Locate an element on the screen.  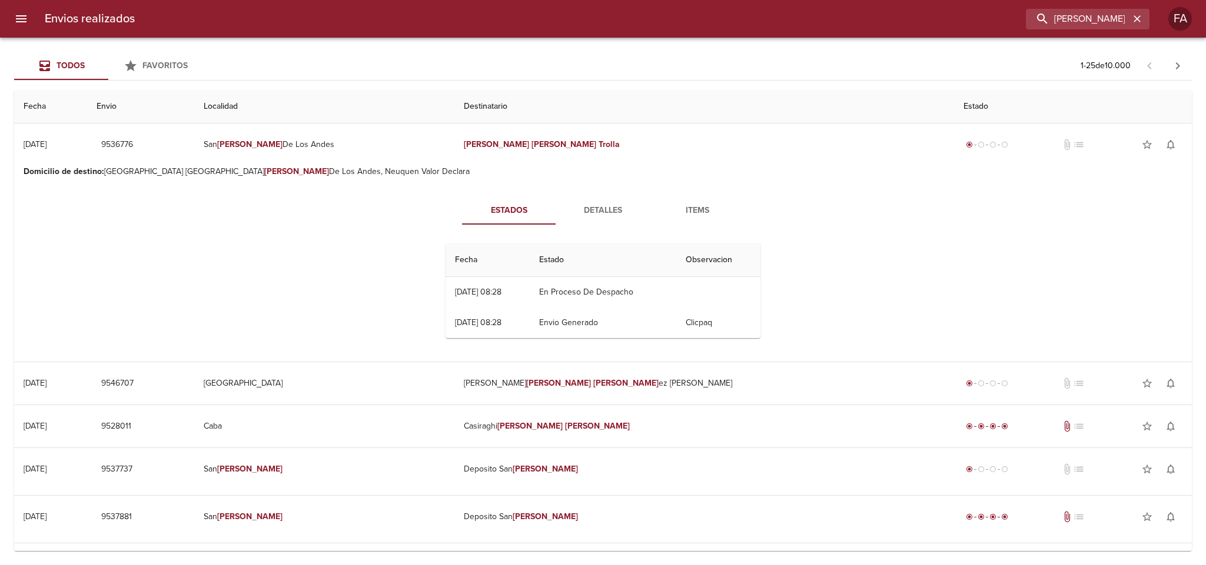
b: Domicilio de destino : is located at coordinates (64, 171).